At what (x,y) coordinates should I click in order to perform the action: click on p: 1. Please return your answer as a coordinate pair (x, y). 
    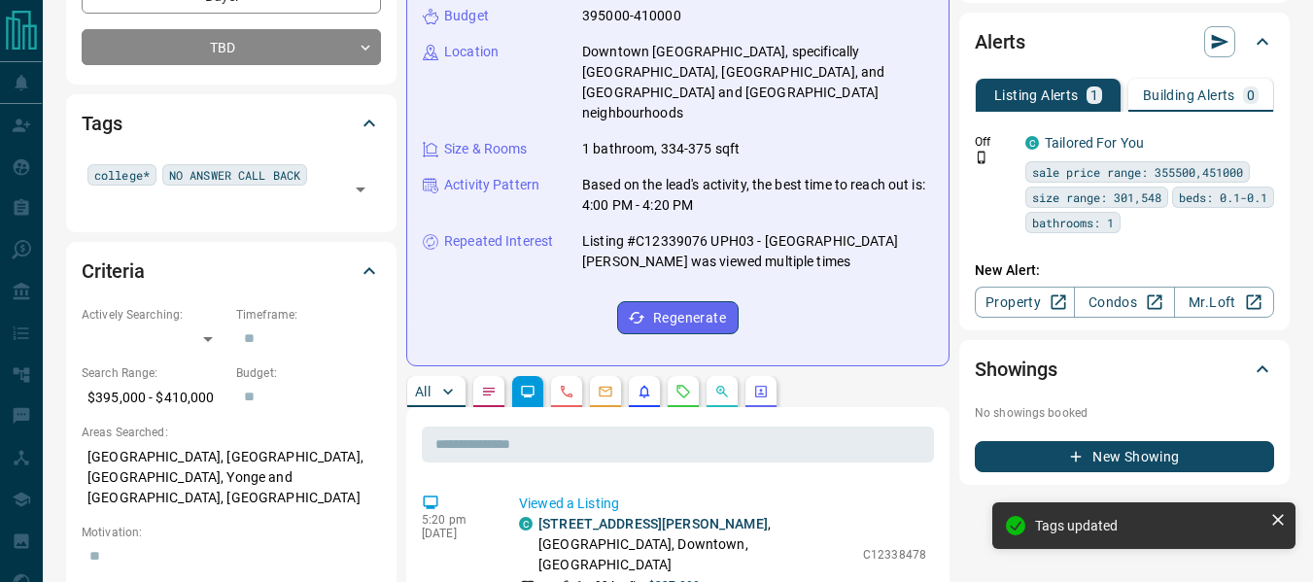
    Looking at the image, I should click on (1094, 95).